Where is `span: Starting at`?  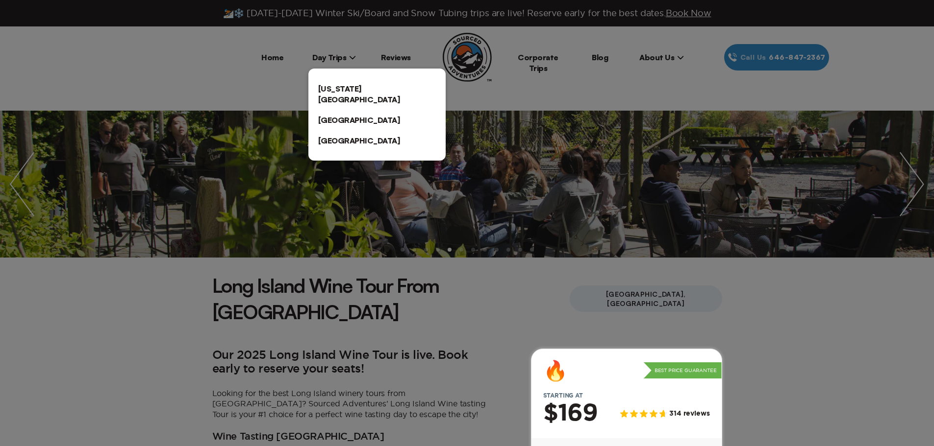
span: Starting at is located at coordinates (563, 396).